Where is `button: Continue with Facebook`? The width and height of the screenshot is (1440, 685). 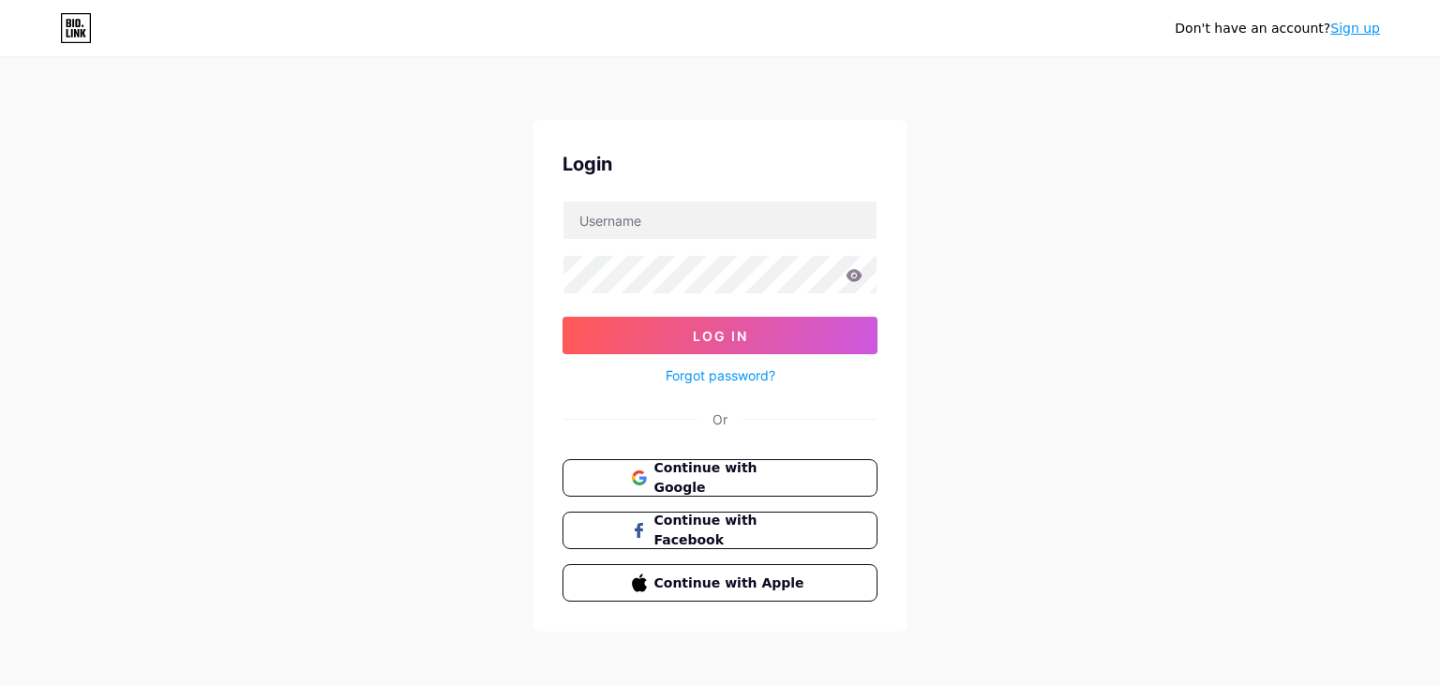
button: Continue with Facebook is located at coordinates (720, 531).